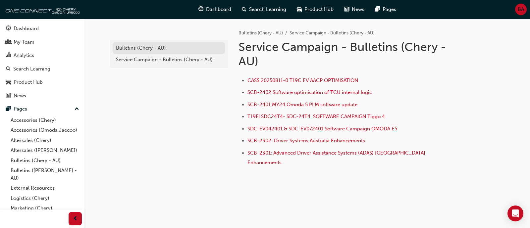  Describe the element at coordinates (354, 9) in the screenshot. I see `a: news-iconNews` at that location.